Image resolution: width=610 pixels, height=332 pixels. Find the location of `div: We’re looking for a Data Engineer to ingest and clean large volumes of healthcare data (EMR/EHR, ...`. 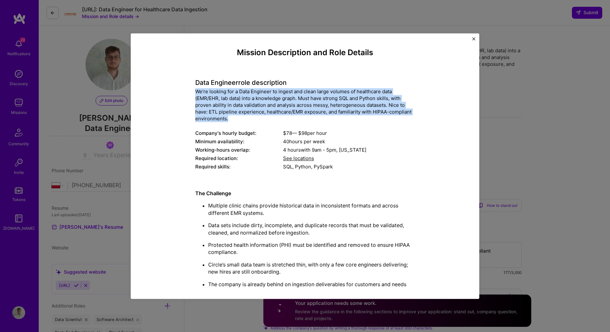

div: We’re looking for a Data Engineer to ingest and clean large volumes of healthcare data (EMR/EHR, ... is located at coordinates (305, 105).